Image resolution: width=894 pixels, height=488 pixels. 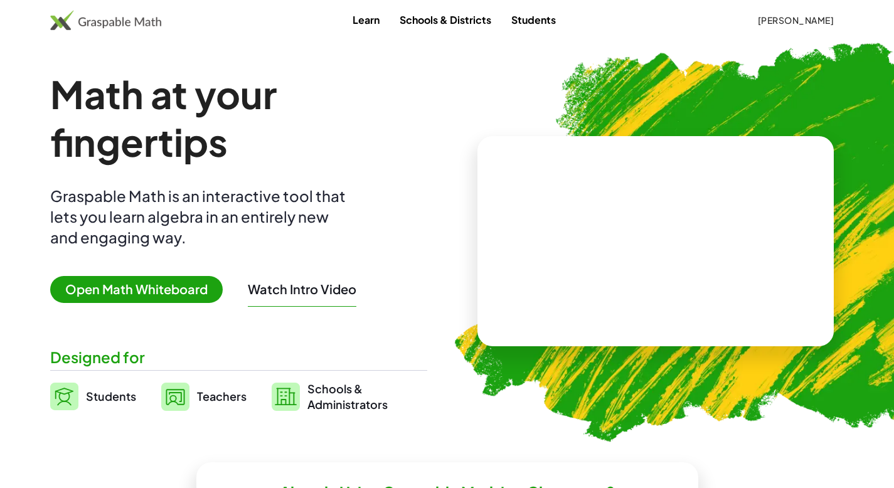 I want to click on video: What is this? This is dynamic math notation. Dynamic math notation plays a central role in how Gr..., so click(x=655, y=241).